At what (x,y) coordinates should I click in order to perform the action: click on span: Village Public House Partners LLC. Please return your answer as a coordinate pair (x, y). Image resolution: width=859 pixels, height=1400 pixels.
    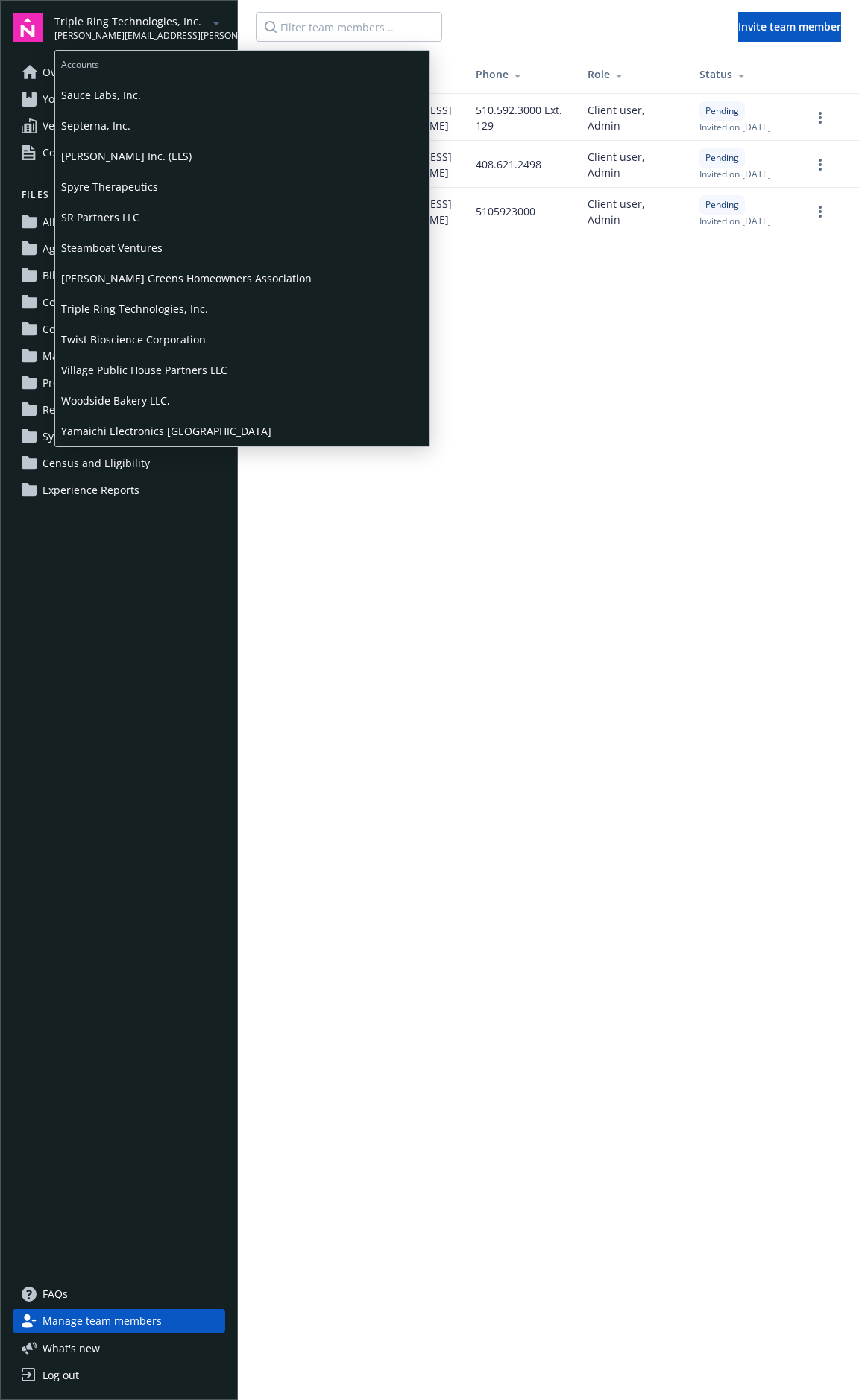
    Looking at the image, I should click on (243, 370).